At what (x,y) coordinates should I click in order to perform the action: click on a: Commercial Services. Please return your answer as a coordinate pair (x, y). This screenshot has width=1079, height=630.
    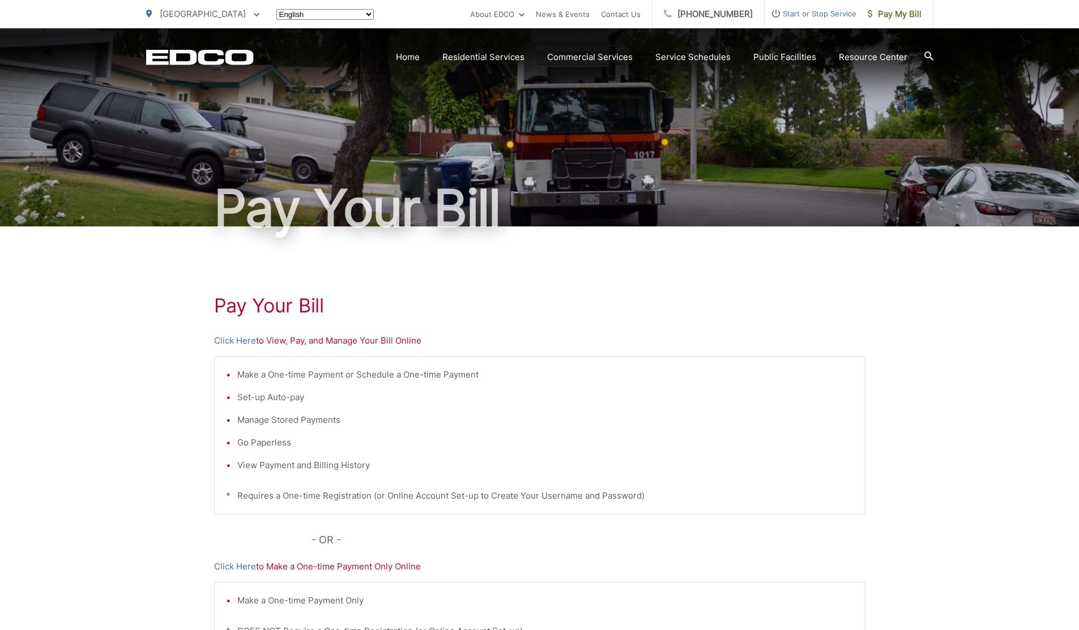
    Looking at the image, I should click on (589, 57).